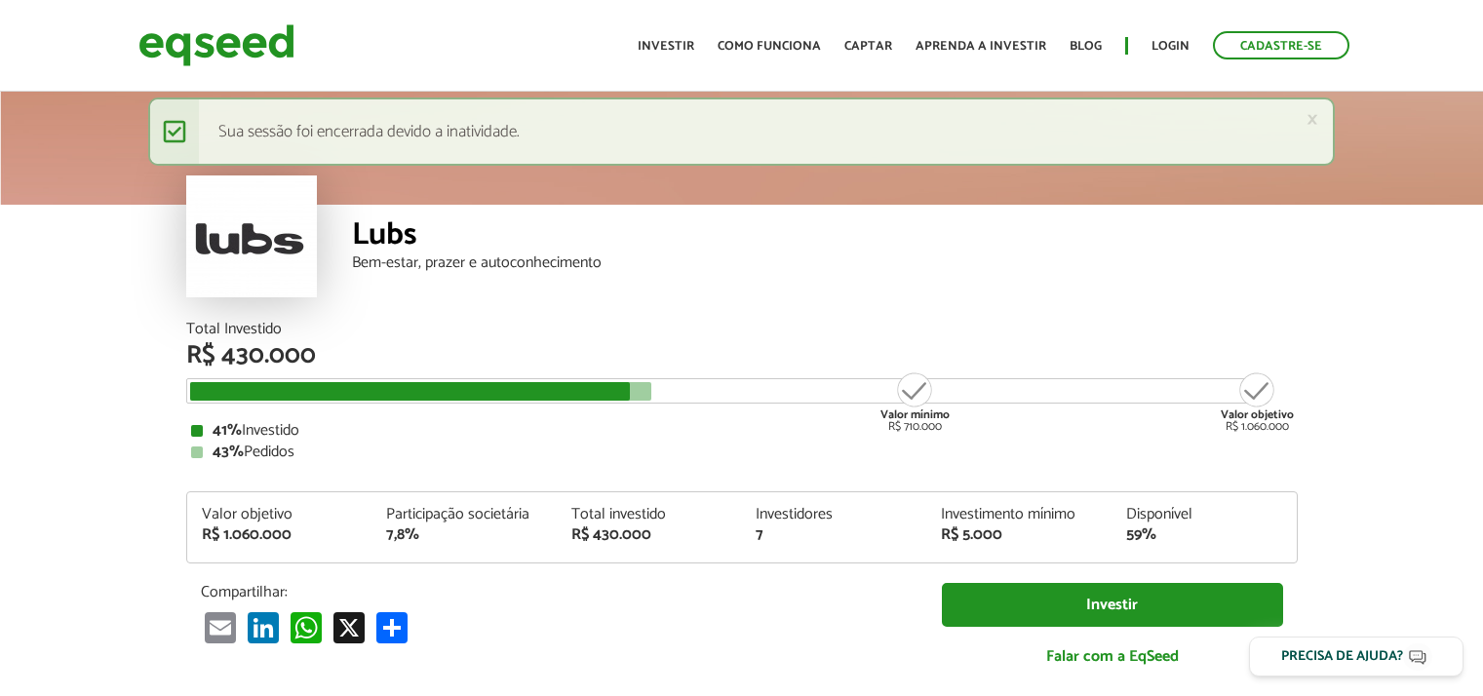 The image size is (1483, 696). What do you see at coordinates (1019, 515) in the screenshot?
I see `div: Investimento mínimo` at bounding box center [1019, 515].